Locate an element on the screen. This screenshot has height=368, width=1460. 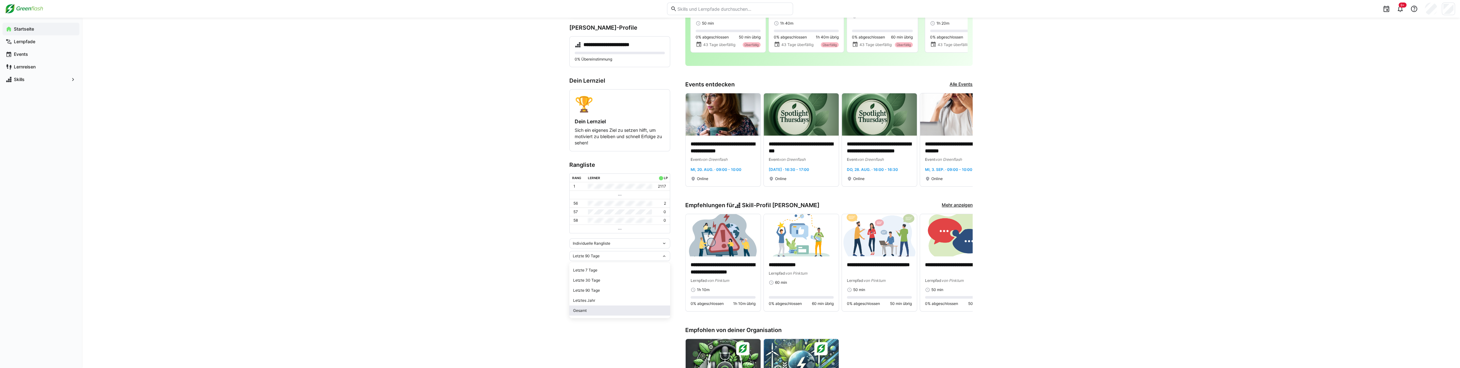
p: 1 is located at coordinates (574, 186).